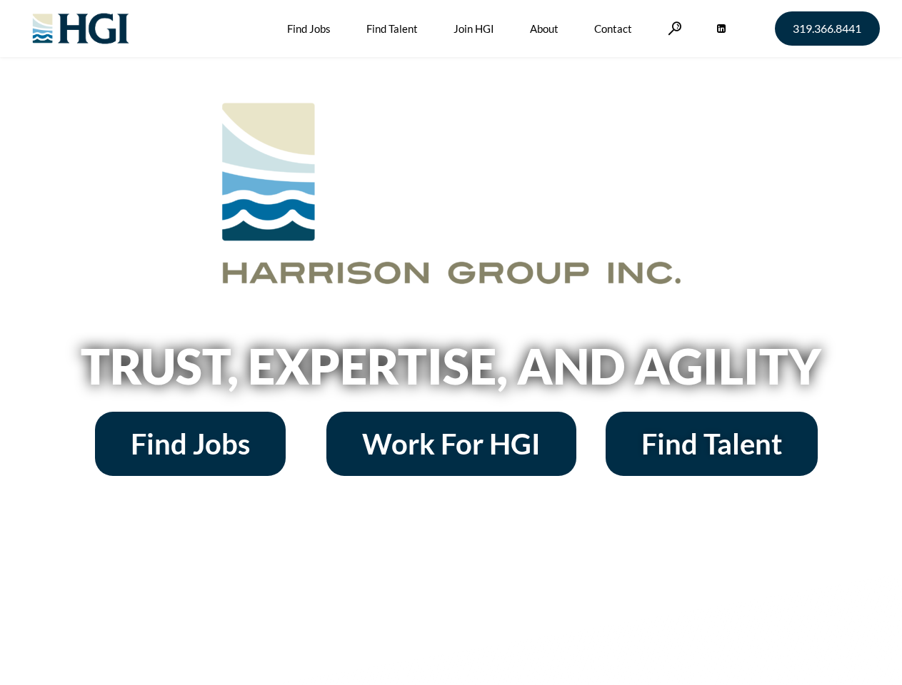 The height and width of the screenshot is (685, 902). What do you see at coordinates (827, 29) in the screenshot?
I see `span: 319.366.8441` at bounding box center [827, 29].